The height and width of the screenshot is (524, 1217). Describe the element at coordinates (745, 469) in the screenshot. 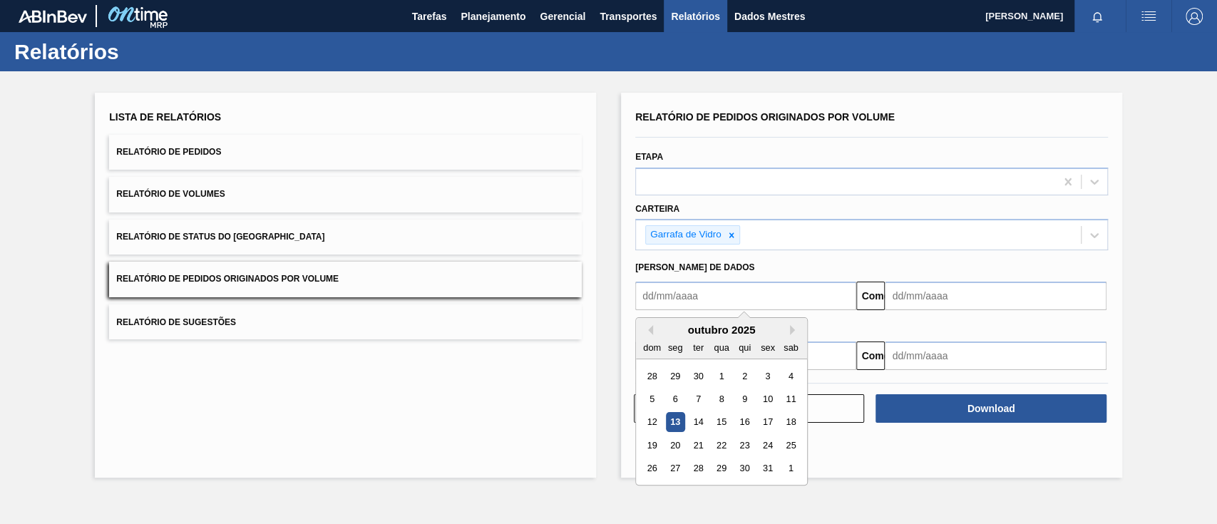

I see `div: Choose quinta-feira, 30 de outubro de 2025` at that location.